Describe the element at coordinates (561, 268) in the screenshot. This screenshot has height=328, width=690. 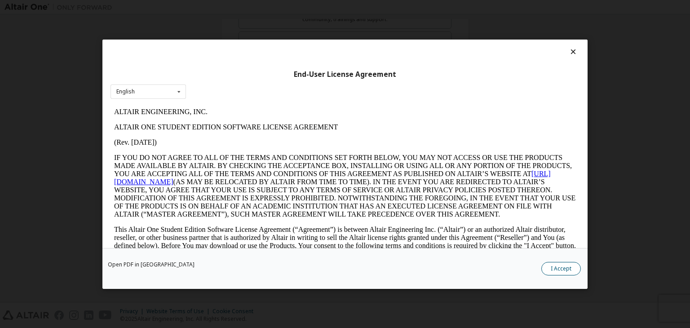
I see `button: I Accept` at that location.